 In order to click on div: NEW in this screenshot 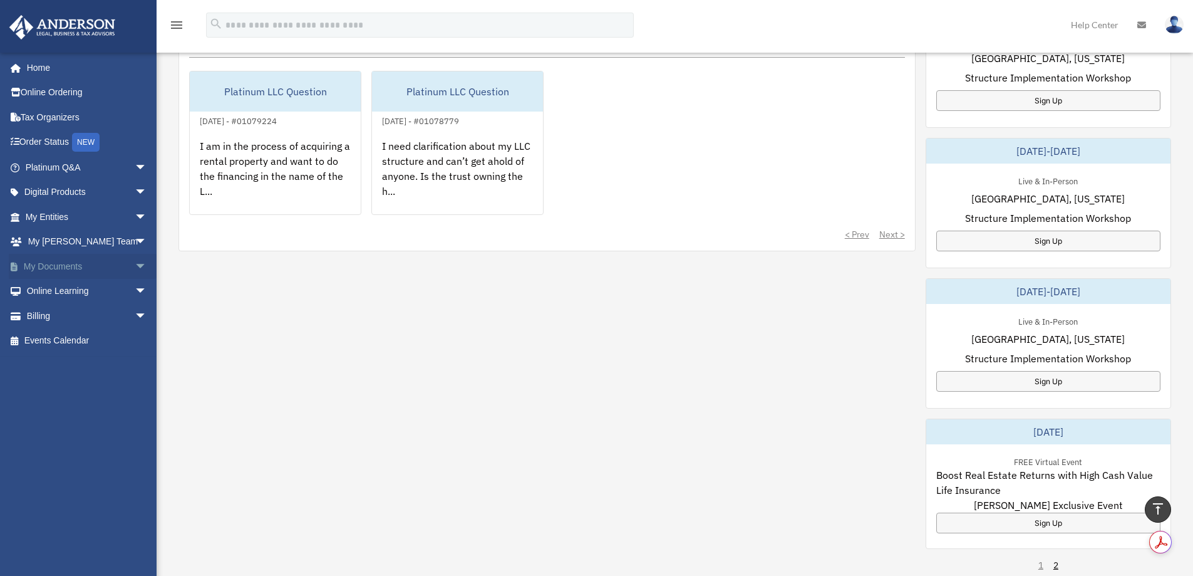, I will do `click(86, 142)`.